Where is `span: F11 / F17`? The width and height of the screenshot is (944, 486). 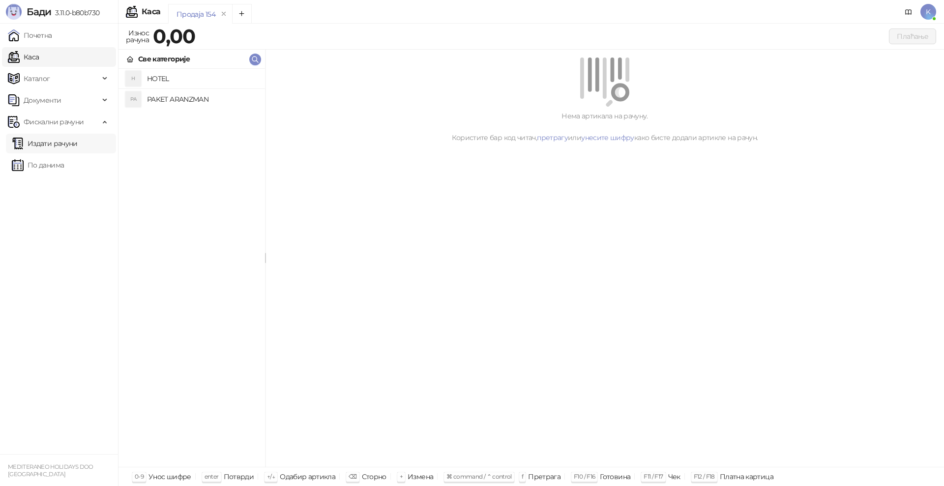
span: F11 / F17 is located at coordinates (653, 476).